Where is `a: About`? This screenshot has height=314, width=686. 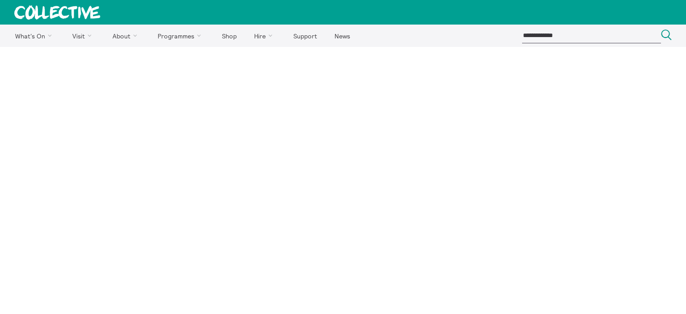 a: About is located at coordinates (126, 36).